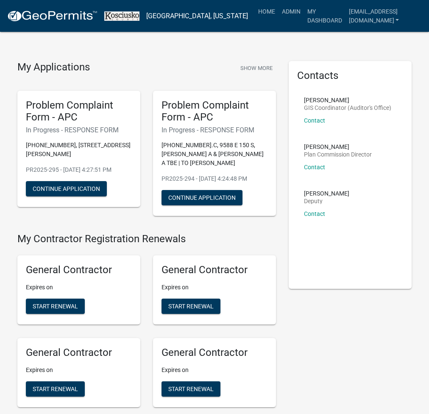 This screenshot has height=414, width=429. What do you see at coordinates (147, 239) in the screenshot?
I see `h4: My Contractor Registration Renewals` at bounding box center [147, 239].